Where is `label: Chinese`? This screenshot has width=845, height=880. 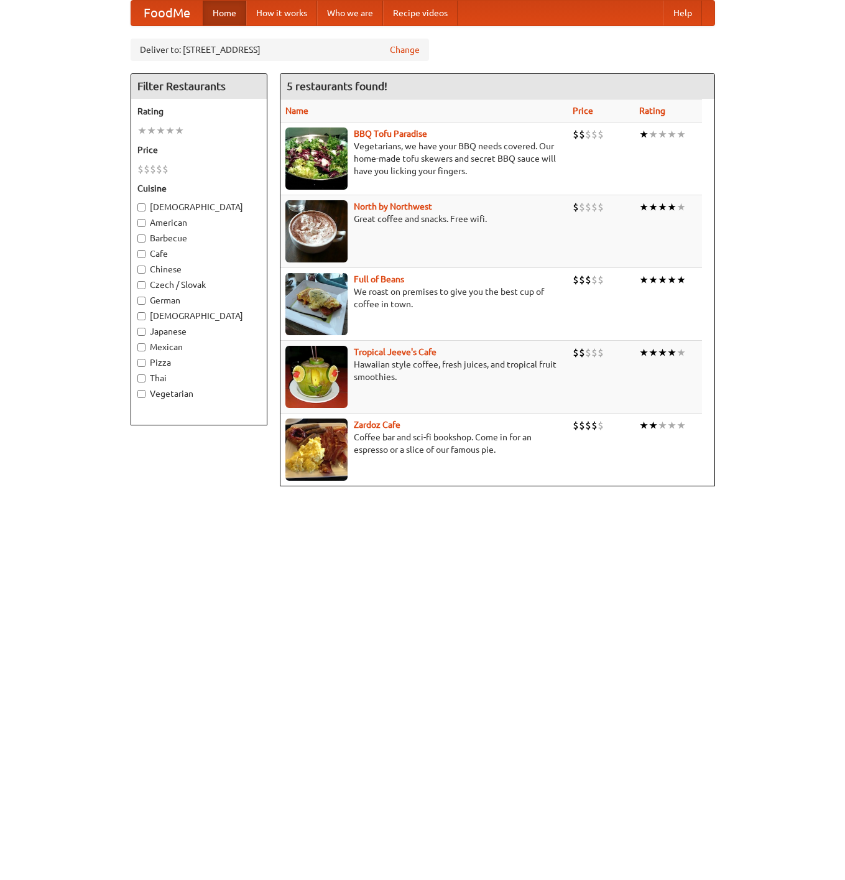 label: Chinese is located at coordinates (199, 269).